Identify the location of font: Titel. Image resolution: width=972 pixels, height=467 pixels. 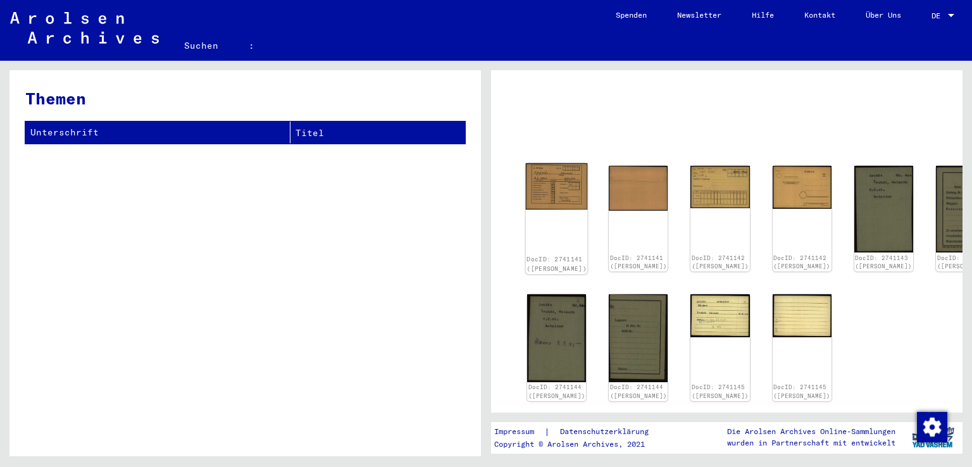
(309, 133).